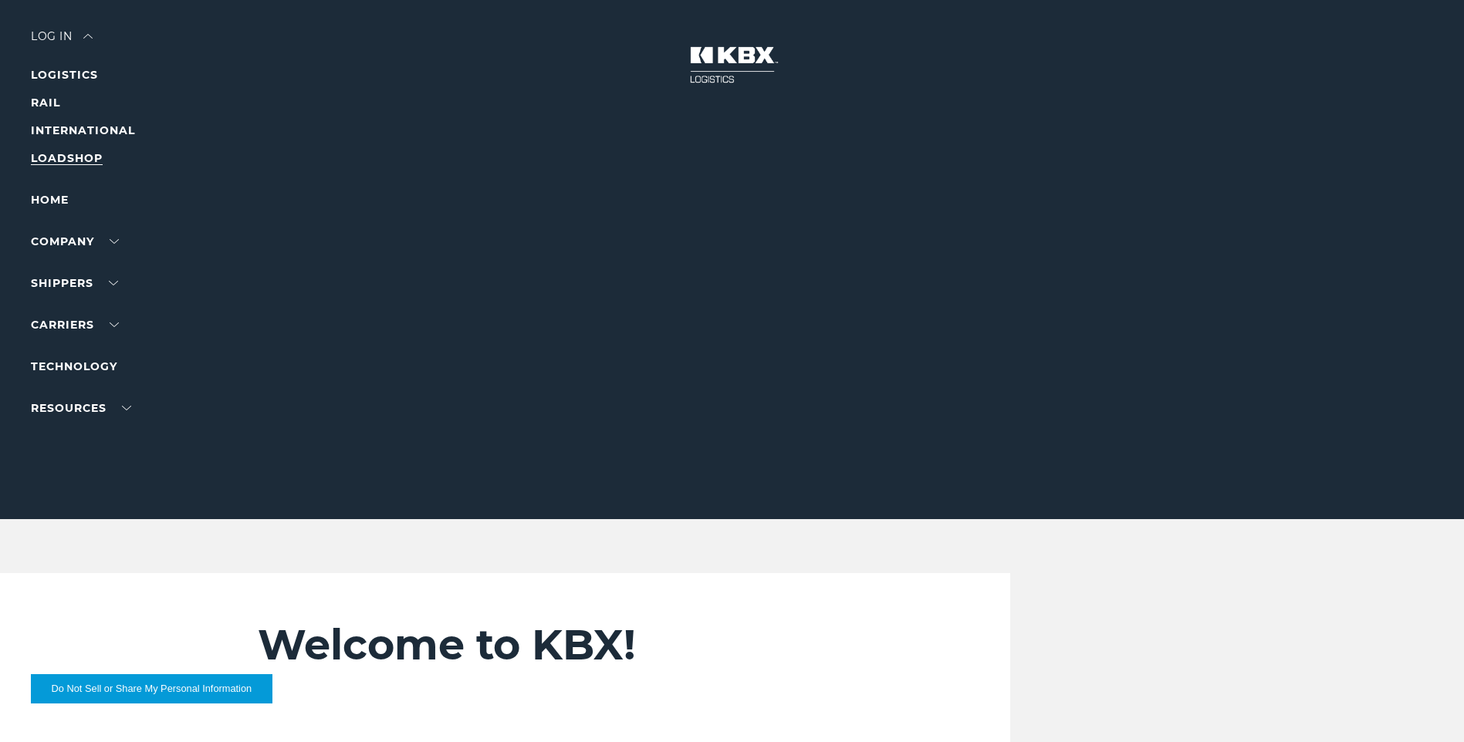 This screenshot has height=742, width=1464. I want to click on div: Log in, so click(62, 42).